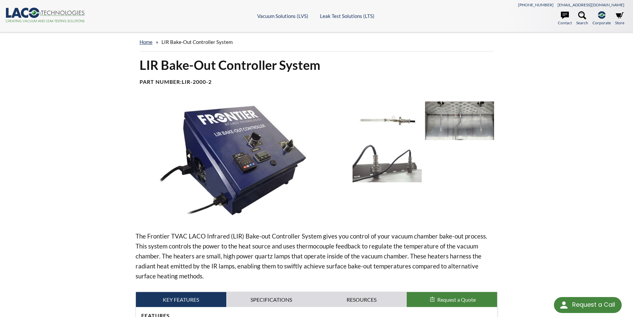 This screenshot has width=633, height=317. Describe the element at coordinates (460, 121) in the screenshot. I see `img: LIR Bake-Out Bulbs in chamber` at that location.